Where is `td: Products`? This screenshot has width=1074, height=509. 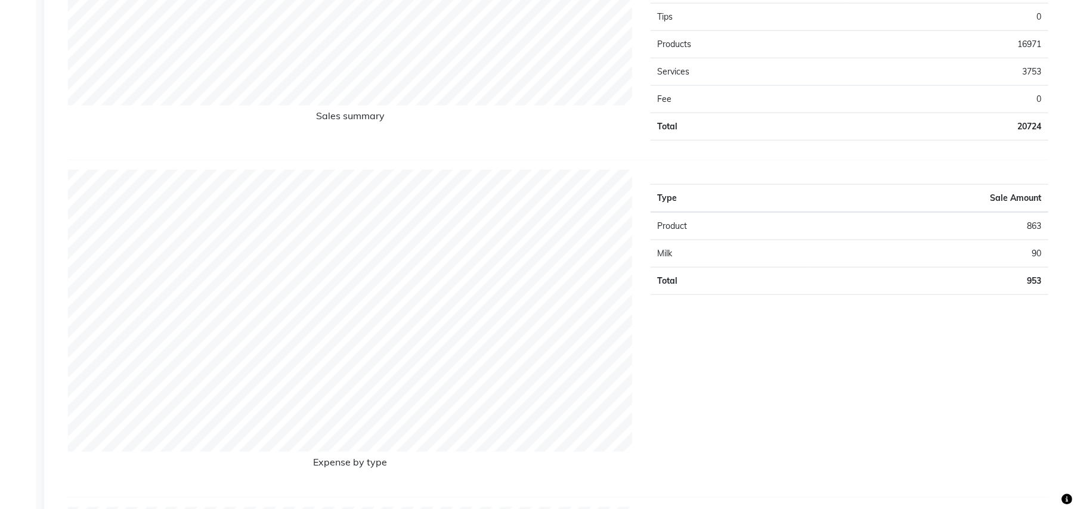
td: Products is located at coordinates (750, 45).